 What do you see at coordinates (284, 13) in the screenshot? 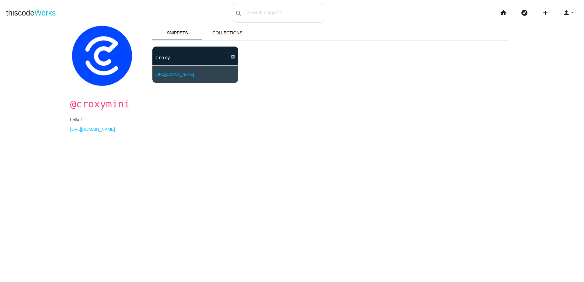
I see `input: Search snippets` at bounding box center [284, 13].